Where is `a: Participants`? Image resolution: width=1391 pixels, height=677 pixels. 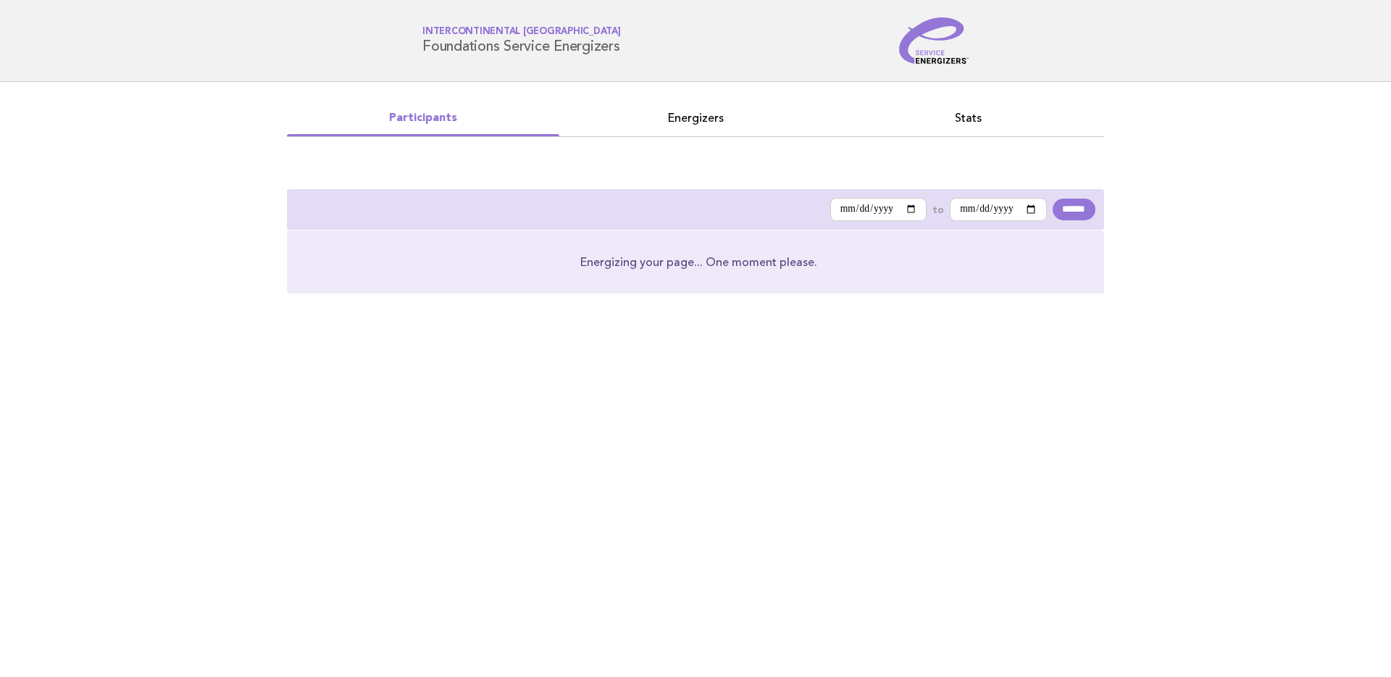 a: Participants is located at coordinates (423, 118).